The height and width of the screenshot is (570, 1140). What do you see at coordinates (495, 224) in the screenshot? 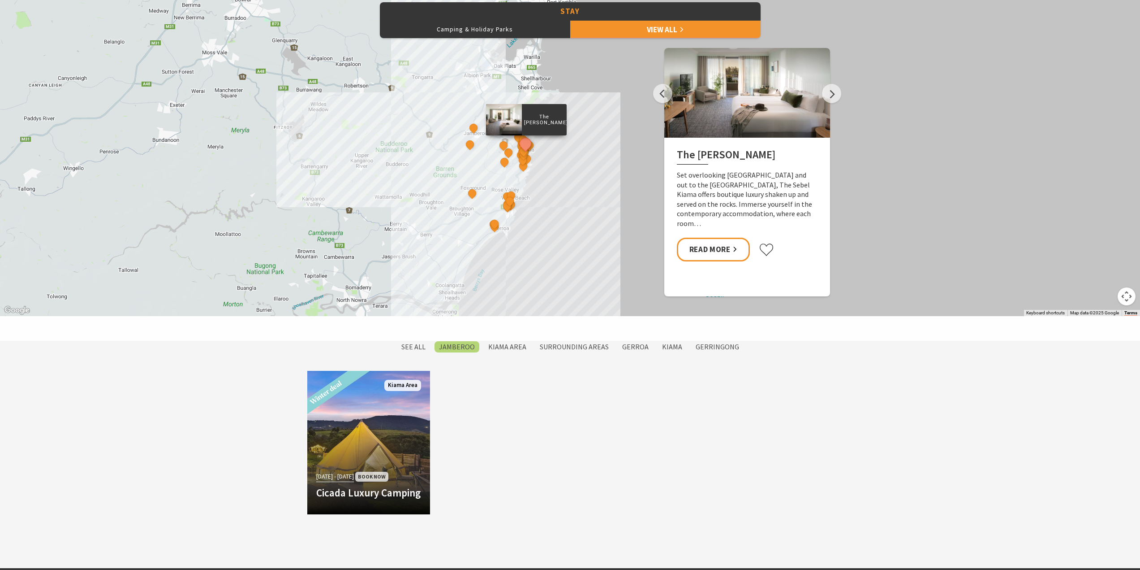
I see `button: See detail about Discovery Parks - Gerroa` at bounding box center [495, 224].